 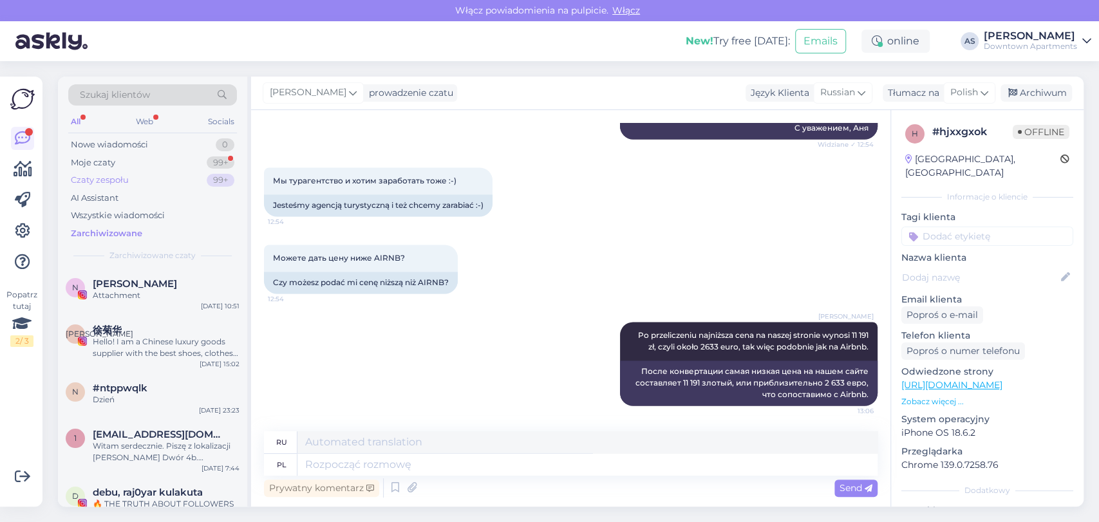 I want to click on span: Мы турагентство и хотим заработать тоже :-), so click(x=364, y=180).